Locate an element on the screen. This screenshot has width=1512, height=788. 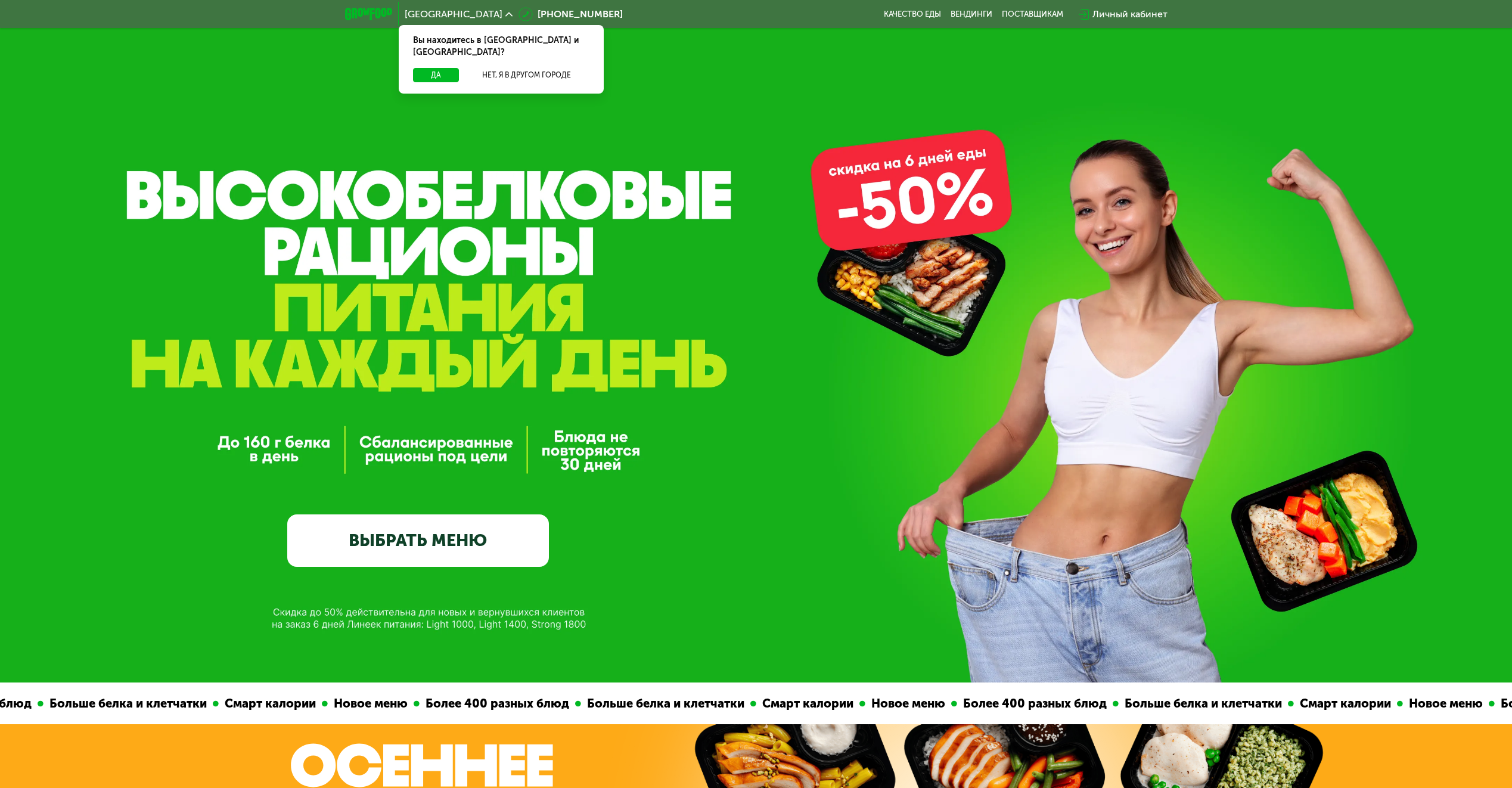
button: Нет, я в другом городе is located at coordinates (526, 76).